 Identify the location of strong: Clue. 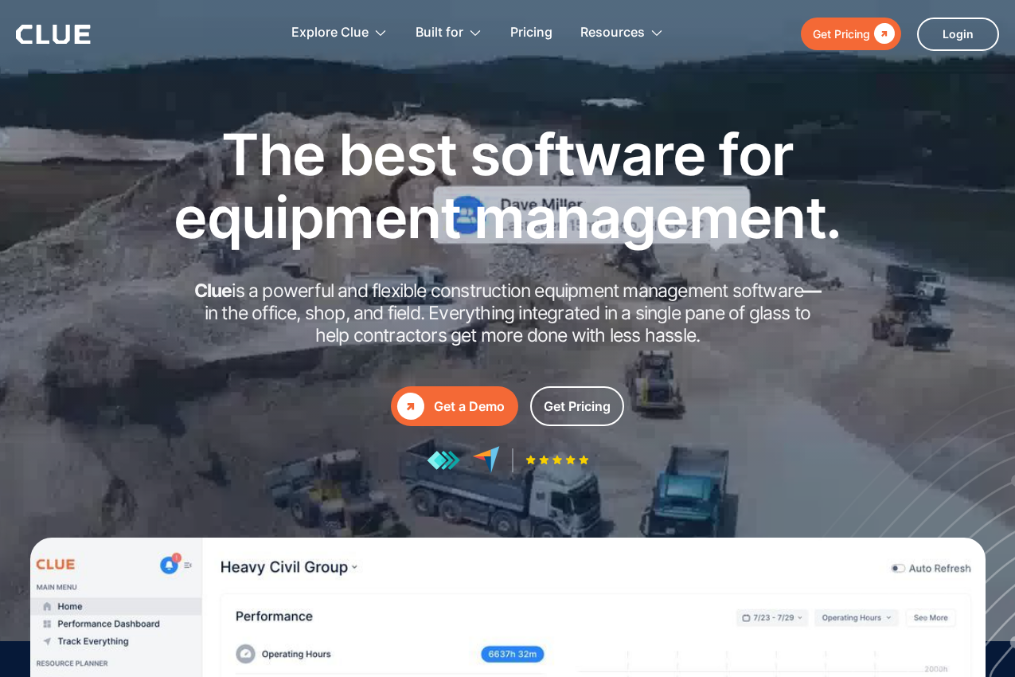
(213, 291).